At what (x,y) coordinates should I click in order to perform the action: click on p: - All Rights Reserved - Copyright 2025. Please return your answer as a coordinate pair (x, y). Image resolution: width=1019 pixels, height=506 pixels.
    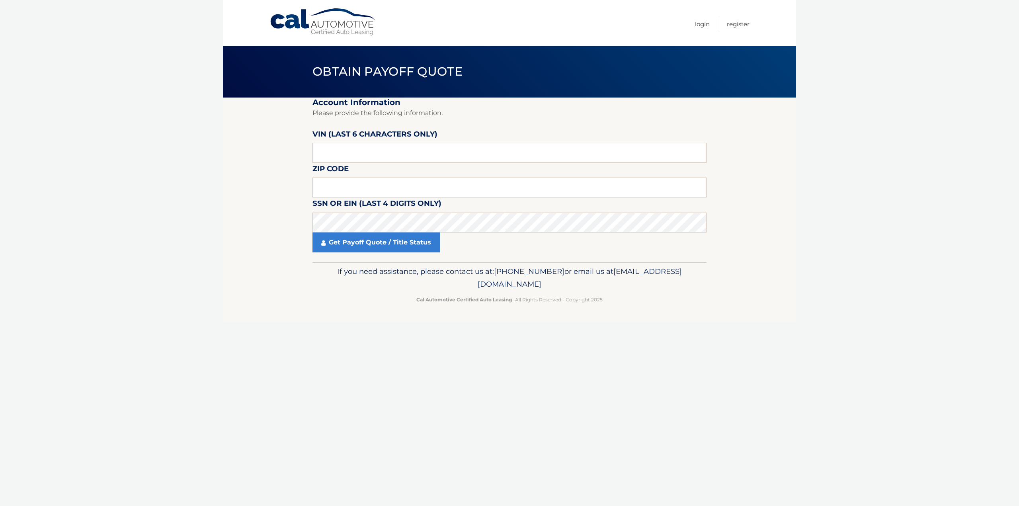
    Looking at the image, I should click on (510, 299).